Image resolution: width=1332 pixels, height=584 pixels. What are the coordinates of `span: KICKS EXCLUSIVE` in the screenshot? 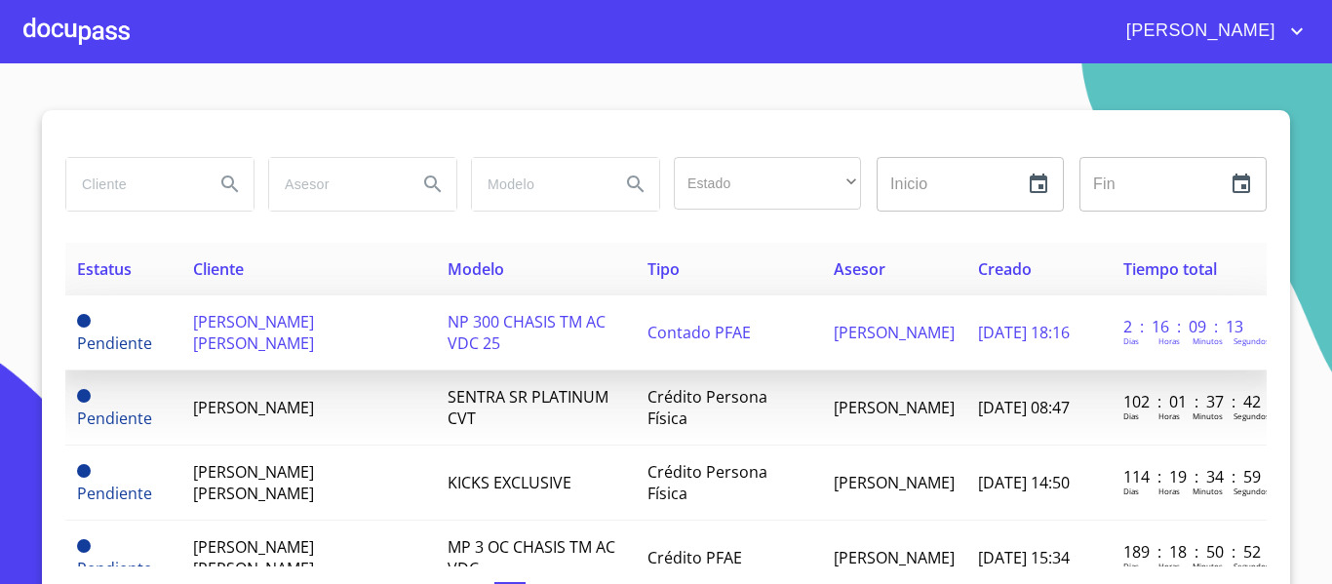 It's located at (509, 483).